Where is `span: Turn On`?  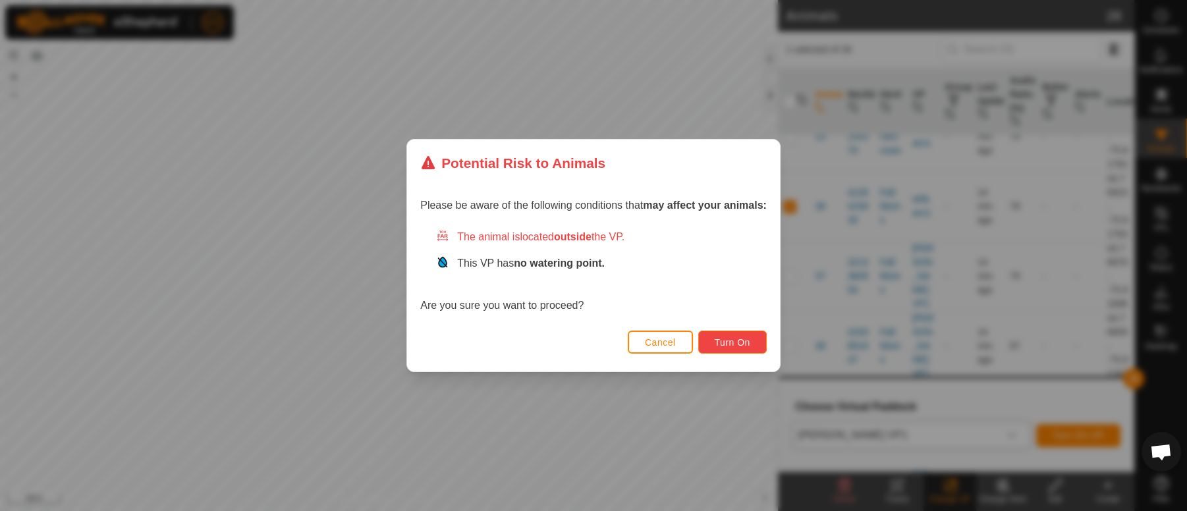 span: Turn On is located at coordinates (732, 342).